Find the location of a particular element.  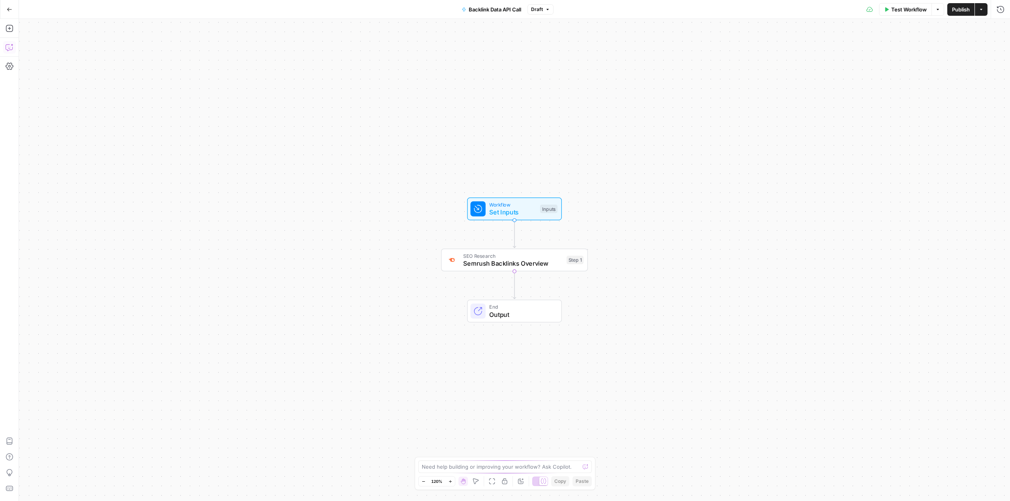

button: Paste is located at coordinates (582, 482).